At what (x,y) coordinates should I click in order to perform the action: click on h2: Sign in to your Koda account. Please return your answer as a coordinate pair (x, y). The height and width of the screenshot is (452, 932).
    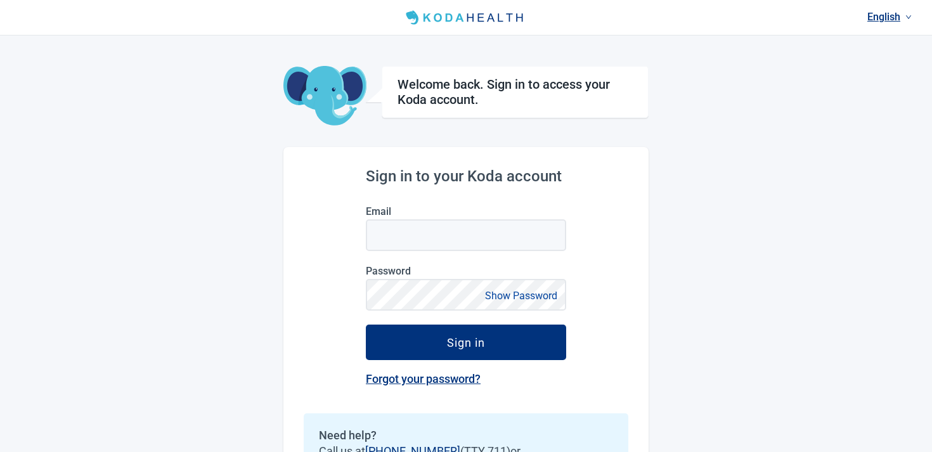
    Looking at the image, I should click on (466, 176).